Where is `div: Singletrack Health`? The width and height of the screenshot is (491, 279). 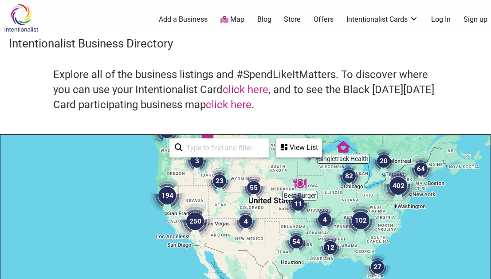 div: Singletrack Health is located at coordinates (344, 147).